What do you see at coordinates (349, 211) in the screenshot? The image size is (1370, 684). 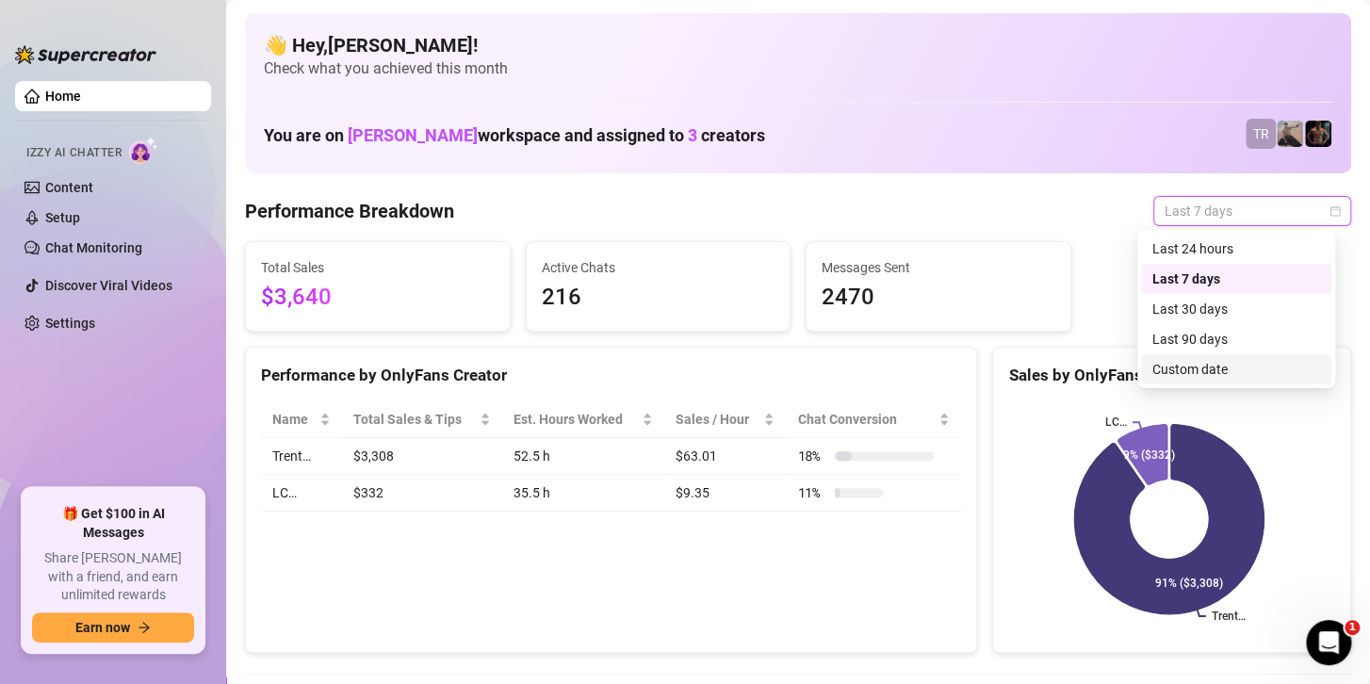 I see `h4: Performance Breakdown` at bounding box center [349, 211].